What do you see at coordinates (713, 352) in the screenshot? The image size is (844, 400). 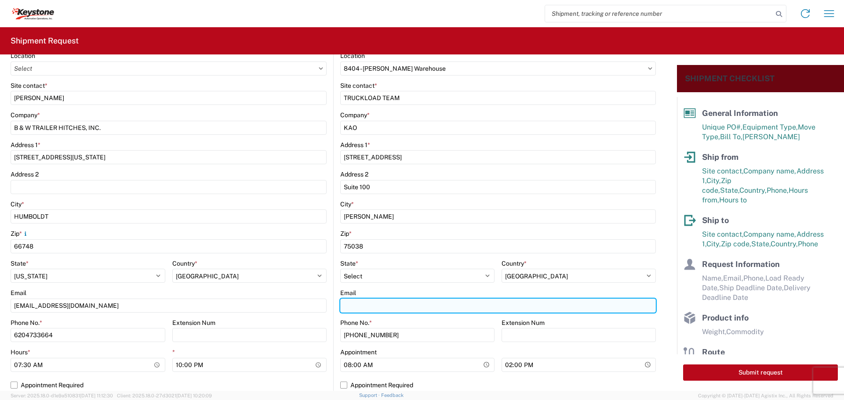 I see `span: Route` at bounding box center [713, 352].